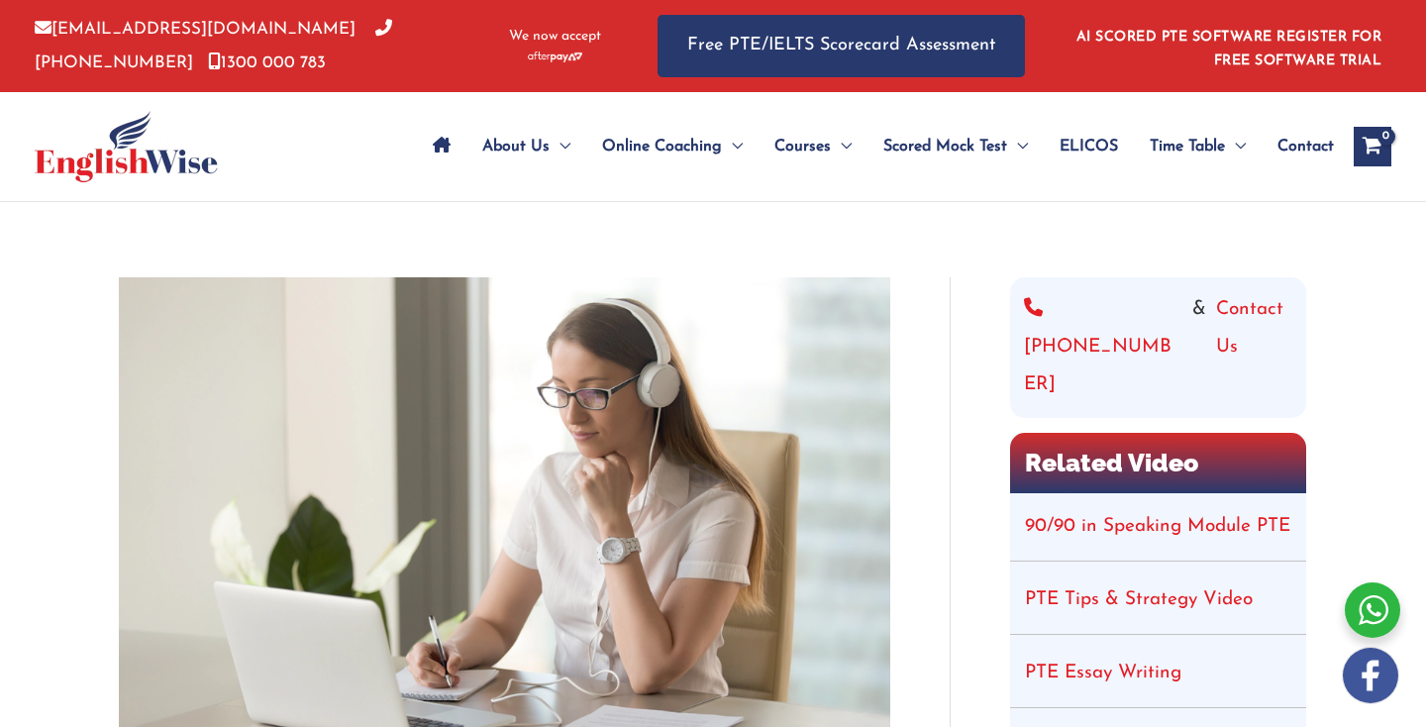 The height and width of the screenshot is (727, 1426). I want to click on span: Scored Mock Test, so click(945, 147).